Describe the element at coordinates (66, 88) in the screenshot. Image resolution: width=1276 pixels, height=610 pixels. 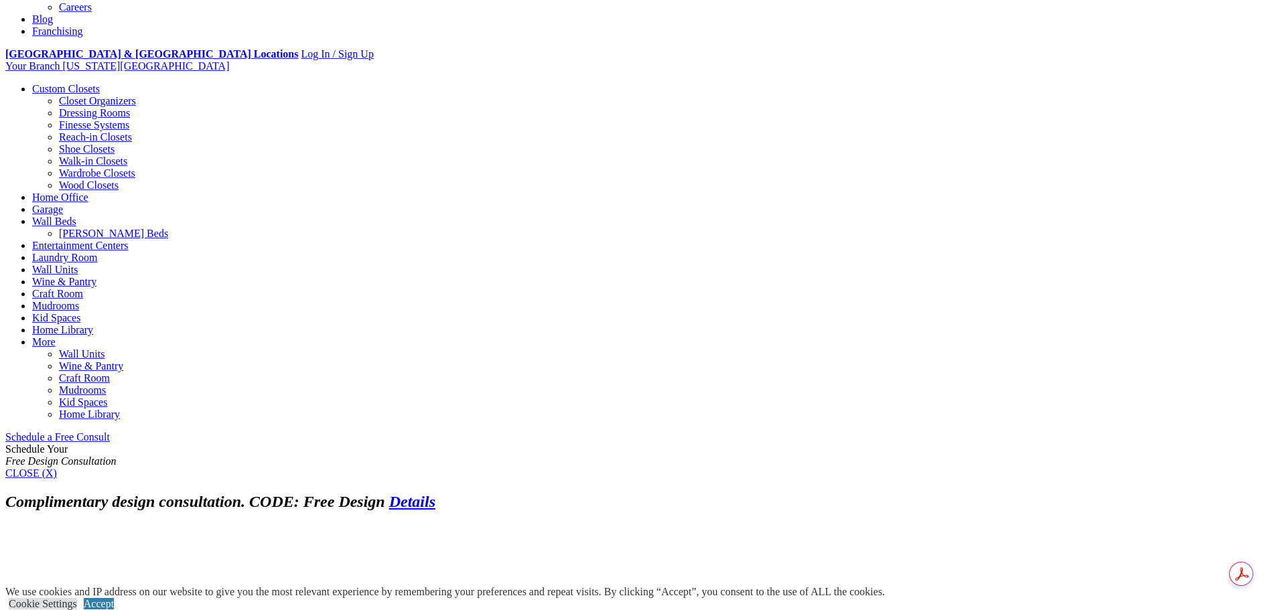
I see `a: Custom Closets` at that location.